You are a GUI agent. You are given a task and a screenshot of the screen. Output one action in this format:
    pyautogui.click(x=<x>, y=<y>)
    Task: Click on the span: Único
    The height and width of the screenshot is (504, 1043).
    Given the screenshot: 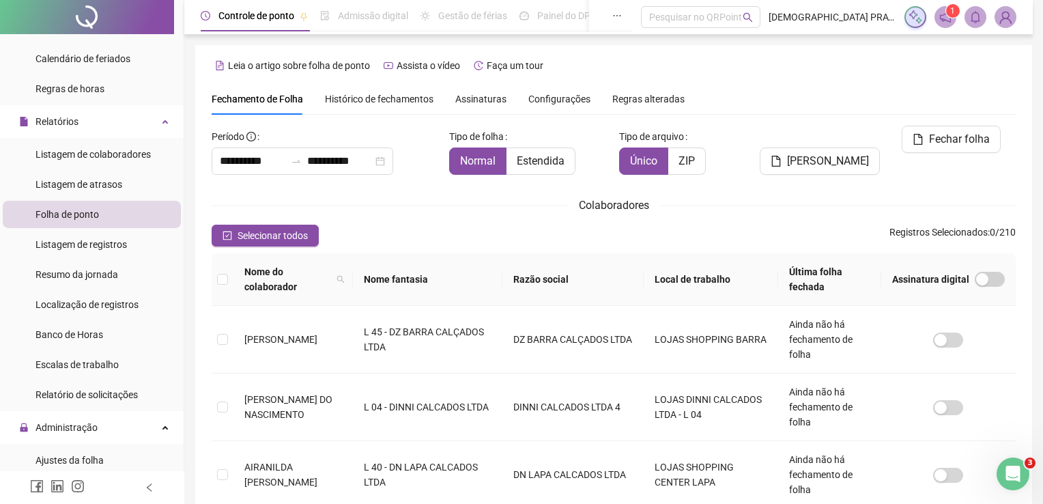 What is the action you would take?
    pyautogui.click(x=644, y=160)
    